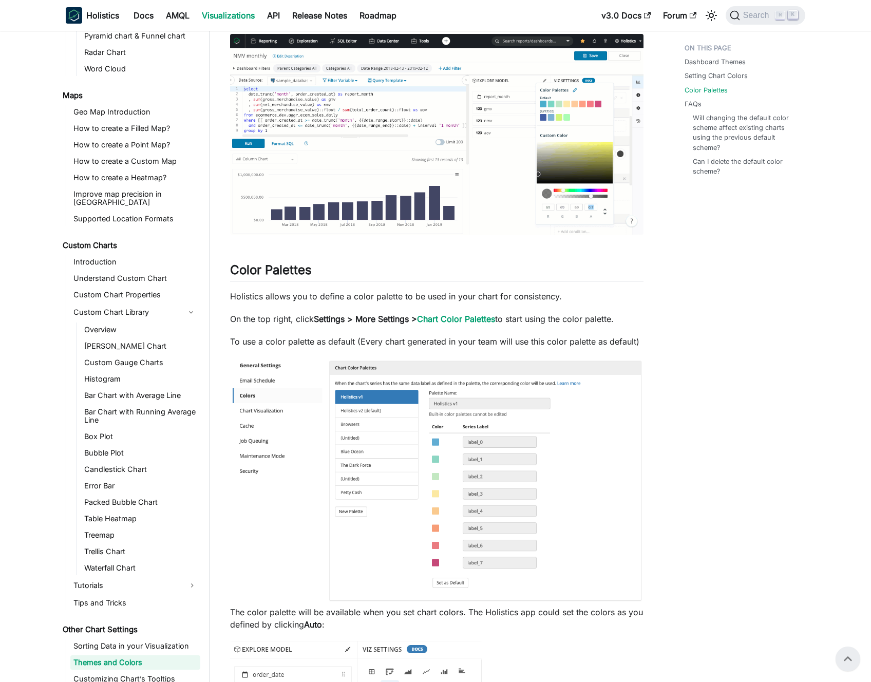 This screenshot has height=682, width=871. Describe the element at coordinates (680, 15) in the screenshot. I see `a: Forum` at that location.